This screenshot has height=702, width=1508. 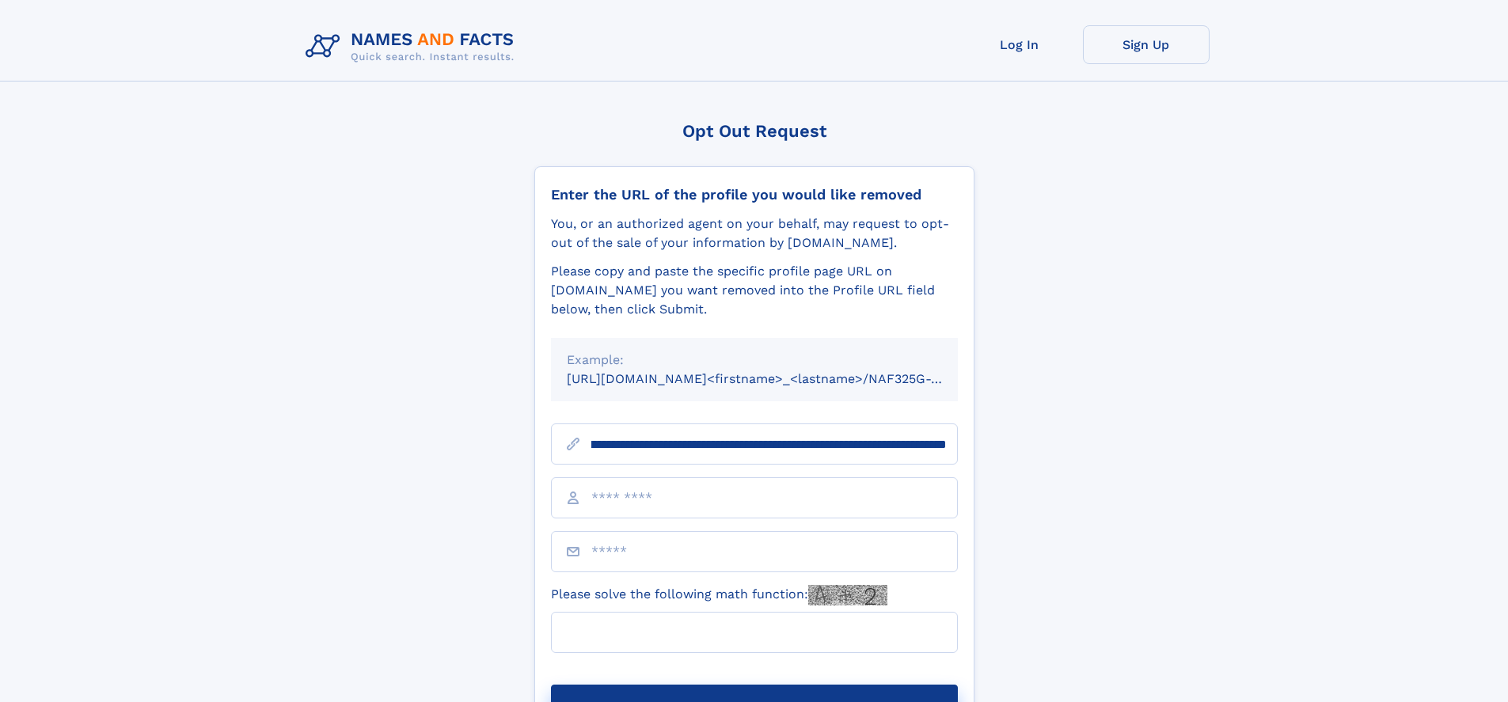 I want to click on div: Opt Out Request, so click(x=755, y=131).